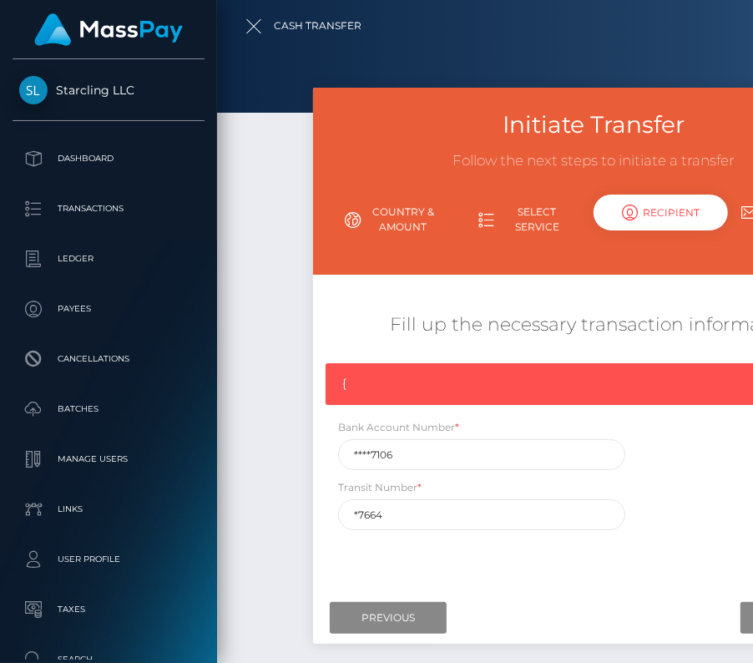  I want to click on p: Dashboard, so click(109, 159).